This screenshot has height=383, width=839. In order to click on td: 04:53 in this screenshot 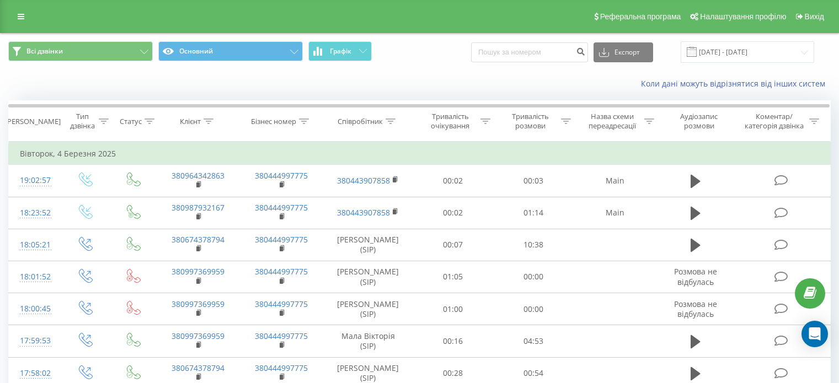, I will do `click(533, 341)`.